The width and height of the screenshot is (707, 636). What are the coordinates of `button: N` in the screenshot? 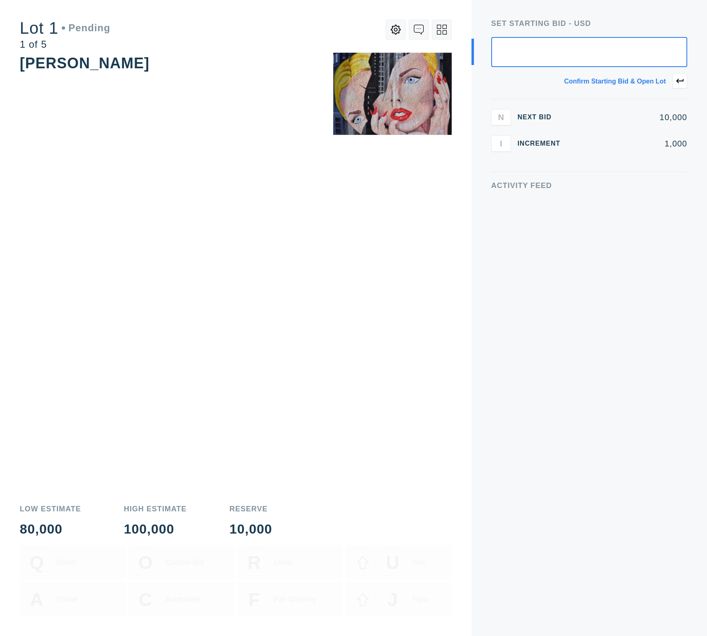 It's located at (501, 117).